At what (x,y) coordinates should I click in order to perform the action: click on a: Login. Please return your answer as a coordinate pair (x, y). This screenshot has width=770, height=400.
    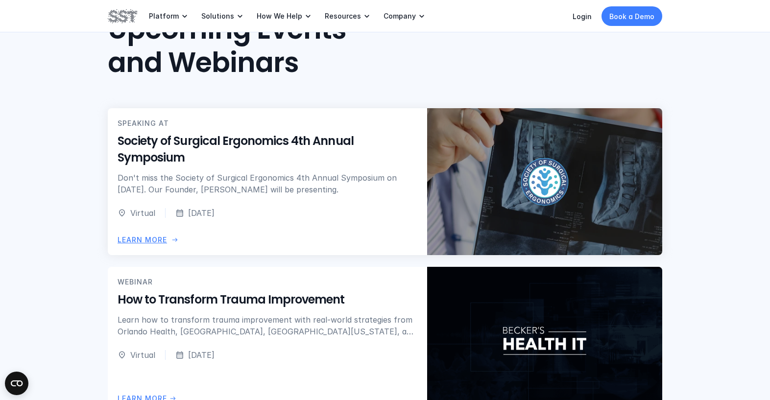
    Looking at the image, I should click on (582, 16).